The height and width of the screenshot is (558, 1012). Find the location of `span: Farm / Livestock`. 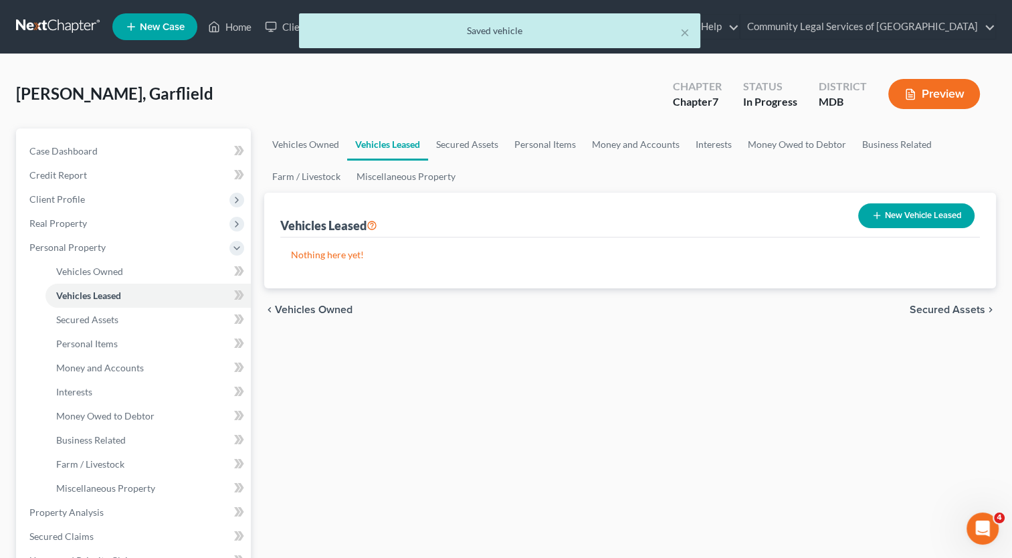

span: Farm / Livestock is located at coordinates (90, 464).